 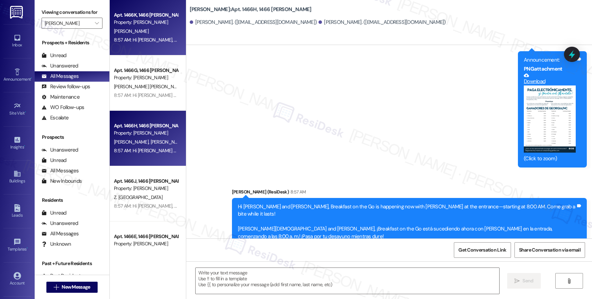 I want to click on div: New Inbounds, so click(x=62, y=181).